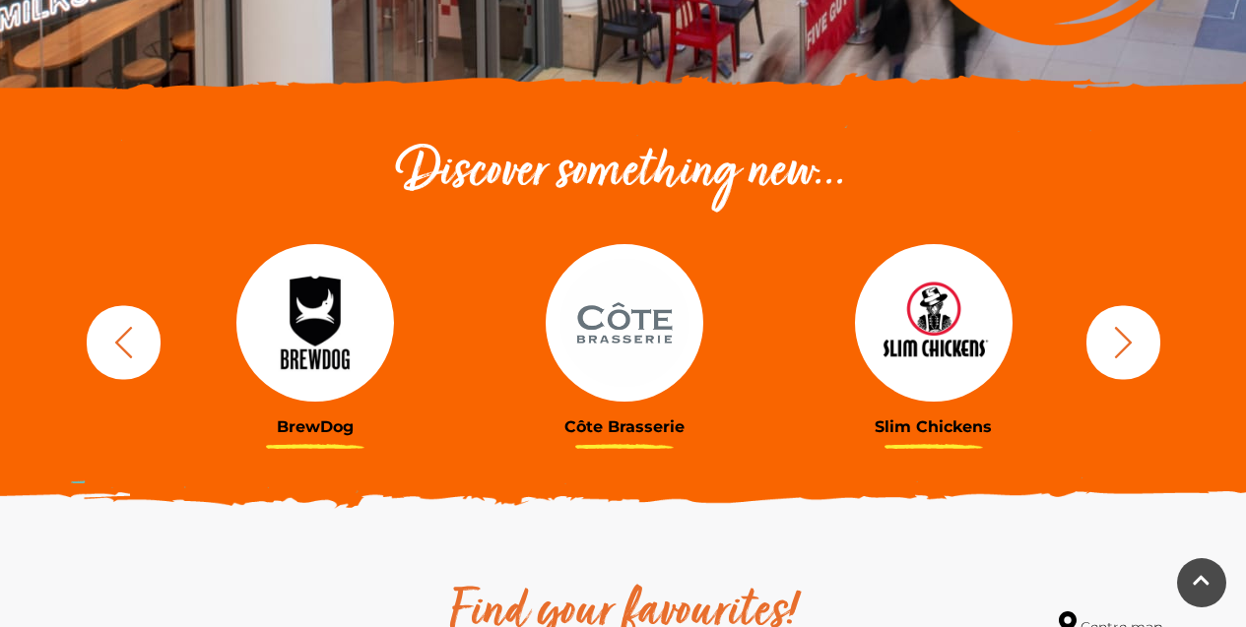 This screenshot has width=1246, height=627. What do you see at coordinates (934, 426) in the screenshot?
I see `h3: Slim Chickens` at bounding box center [934, 426].